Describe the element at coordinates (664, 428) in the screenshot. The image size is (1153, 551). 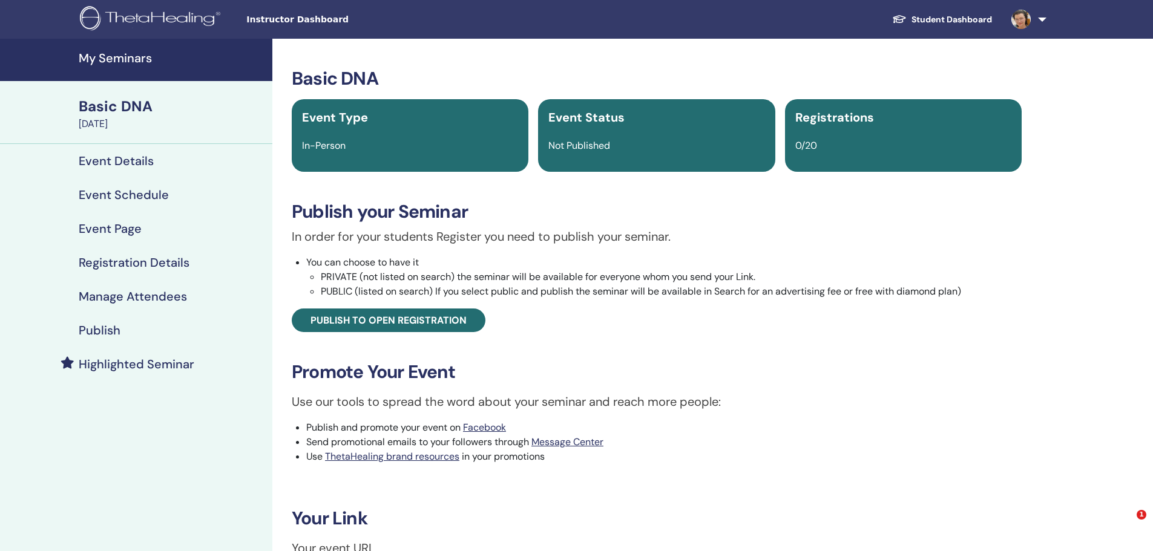
I see `li: Publish and promote your event on` at that location.